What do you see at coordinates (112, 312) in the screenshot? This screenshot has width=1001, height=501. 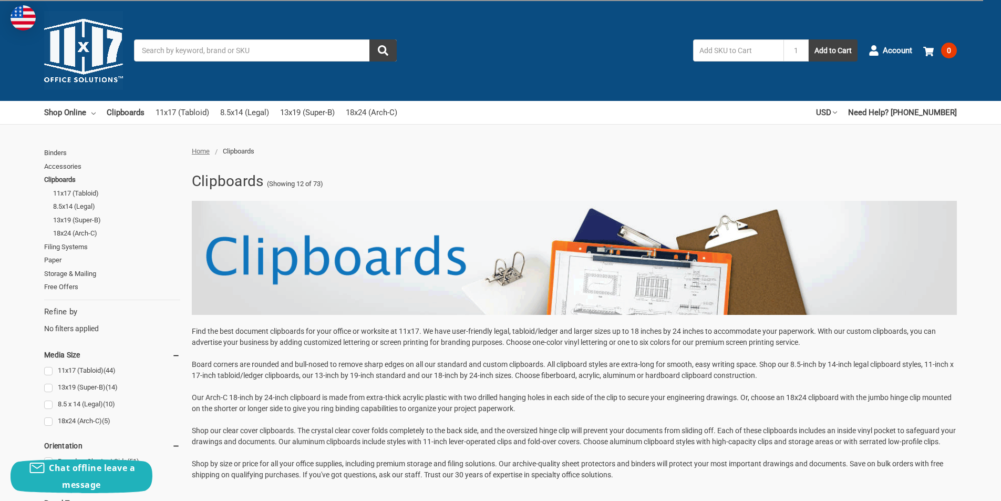 I see `h5: Refine by` at bounding box center [112, 312].